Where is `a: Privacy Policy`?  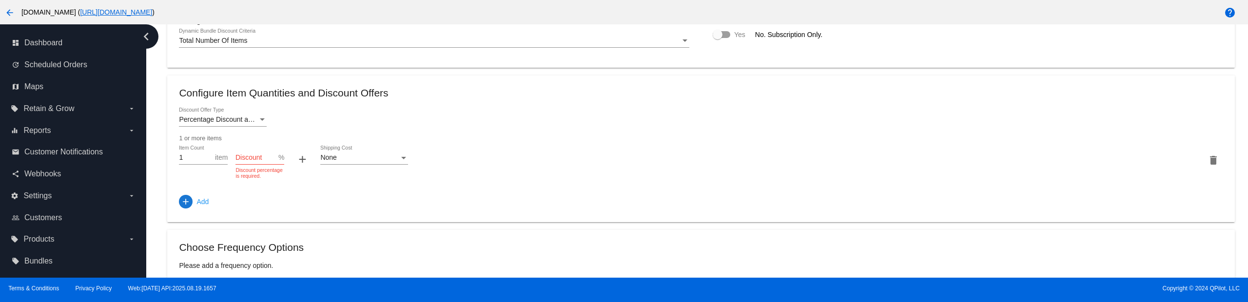 a: Privacy Policy is located at coordinates (94, 289).